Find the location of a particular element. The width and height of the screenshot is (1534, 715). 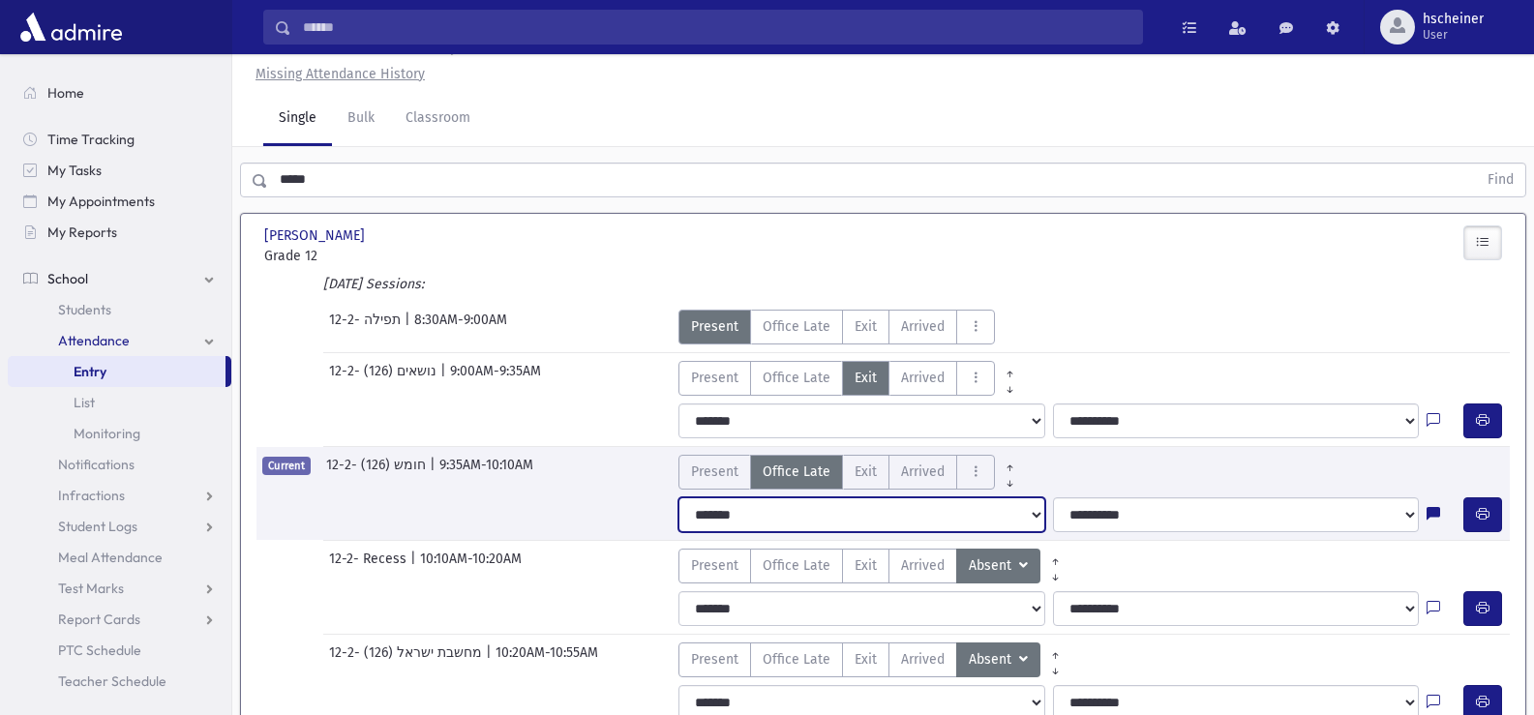

span: 12-2- חומש (126) is located at coordinates (377, 472).